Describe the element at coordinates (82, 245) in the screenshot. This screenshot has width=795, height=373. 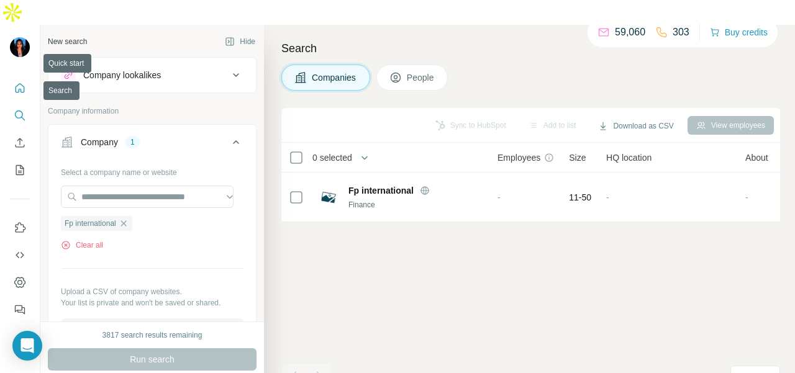
I see `button: Clear all` at that location.